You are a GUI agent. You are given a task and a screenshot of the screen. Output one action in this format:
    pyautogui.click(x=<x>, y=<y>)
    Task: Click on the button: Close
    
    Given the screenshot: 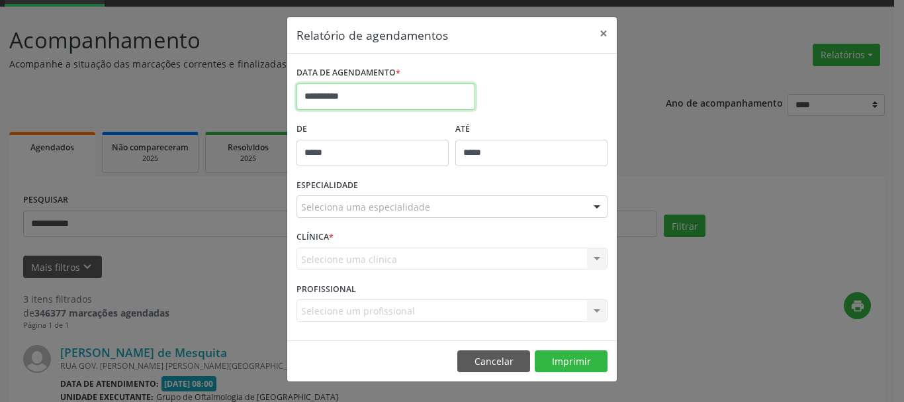 What is the action you would take?
    pyautogui.click(x=603, y=33)
    